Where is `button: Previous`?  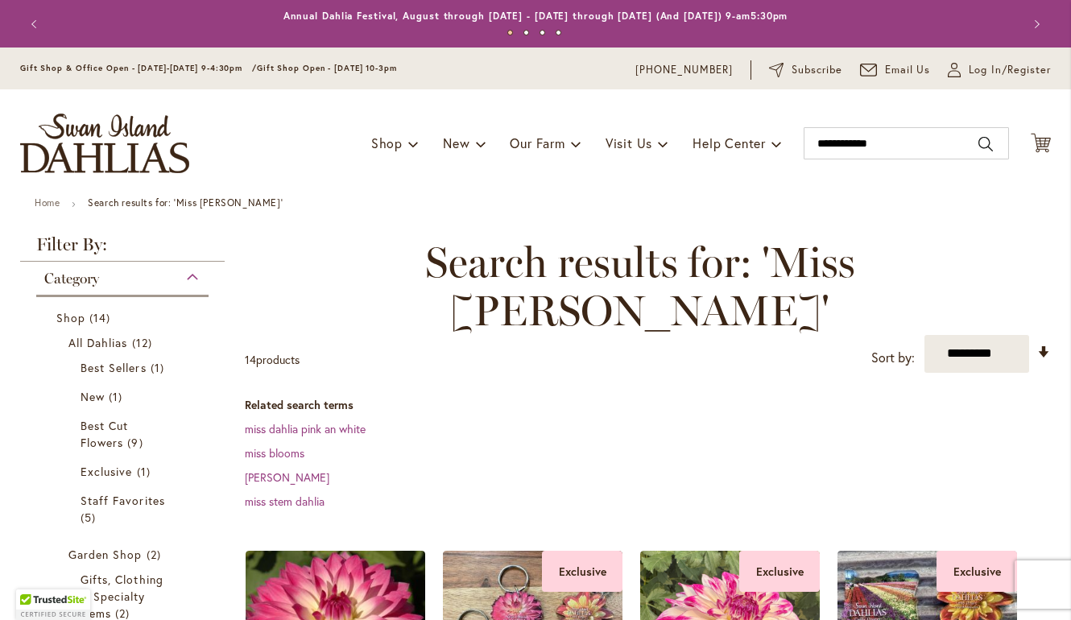 button: Previous is located at coordinates (36, 24).